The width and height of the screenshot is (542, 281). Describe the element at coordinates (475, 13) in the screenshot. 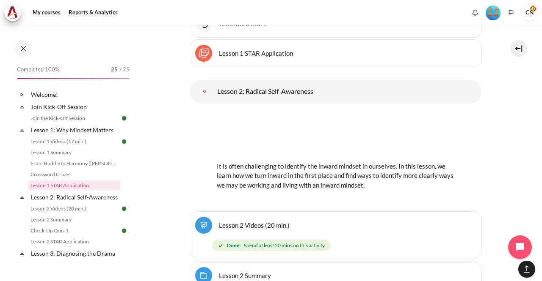

I see `div: Show notification window with no new notifications` at that location.